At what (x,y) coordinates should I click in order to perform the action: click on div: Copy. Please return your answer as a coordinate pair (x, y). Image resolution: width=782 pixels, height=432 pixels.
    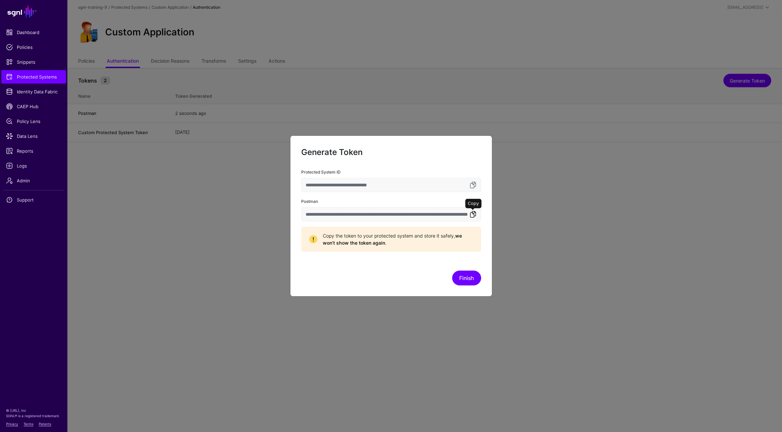
    Looking at the image, I should click on (473, 204).